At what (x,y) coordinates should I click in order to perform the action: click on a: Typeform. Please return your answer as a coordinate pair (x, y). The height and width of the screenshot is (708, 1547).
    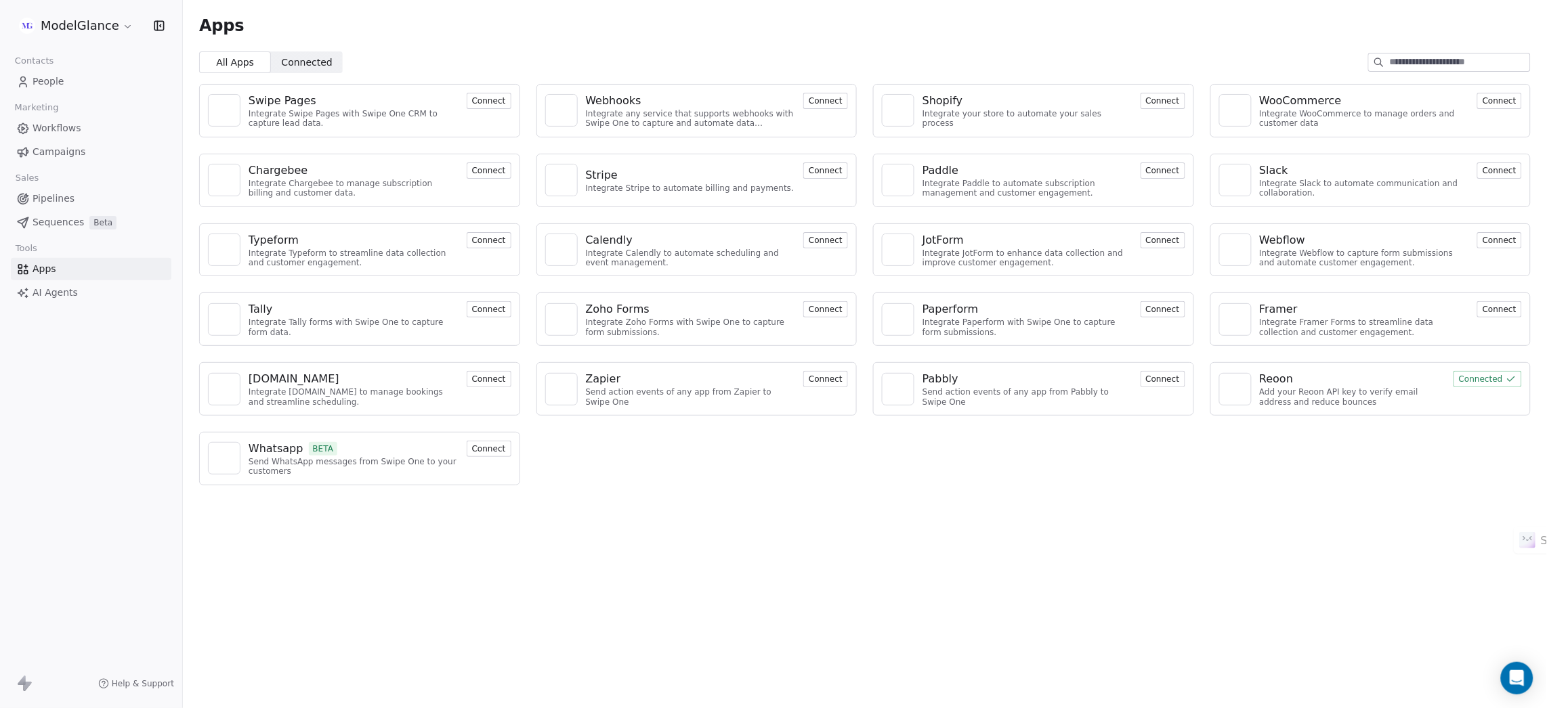
    Looking at the image, I should click on (353, 240).